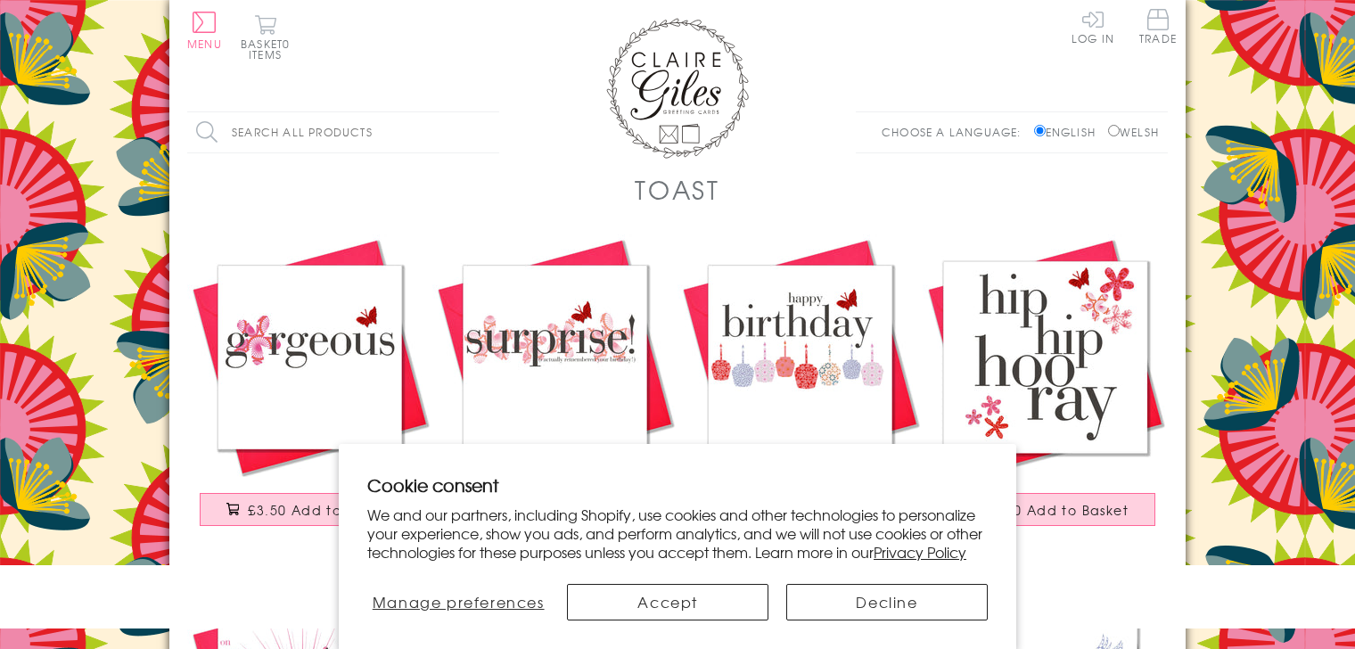 The image size is (1355, 649). I want to click on label: English, so click(1069, 132).